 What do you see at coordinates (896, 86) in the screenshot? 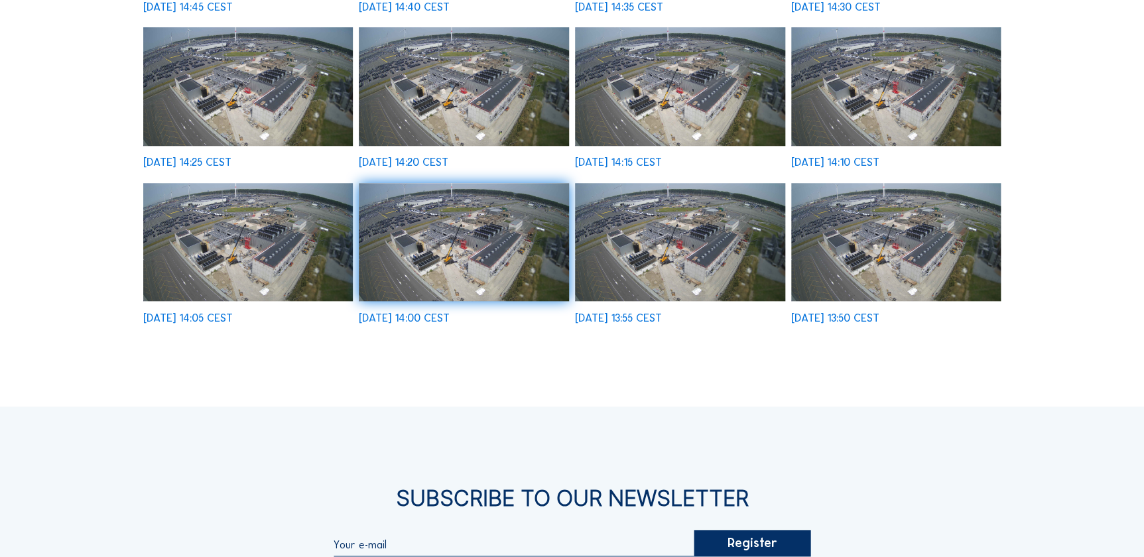
I see `img: image_52541863` at bounding box center [896, 86].